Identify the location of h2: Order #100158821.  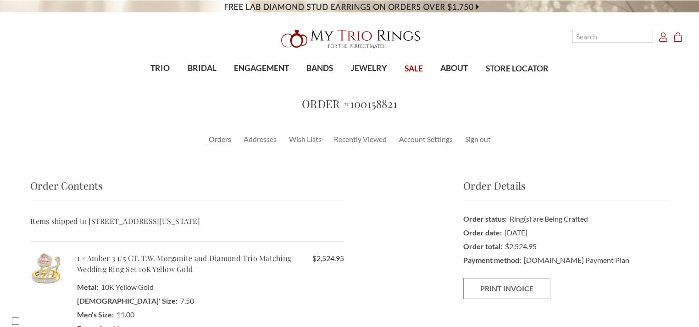
(350, 104).